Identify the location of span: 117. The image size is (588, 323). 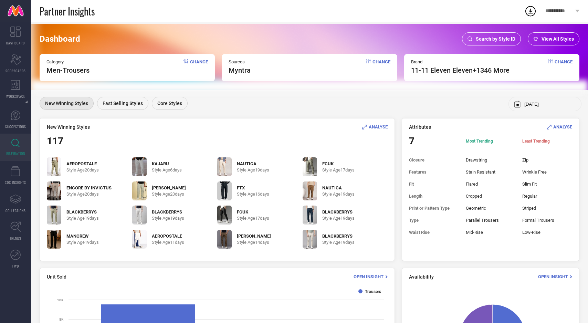
(55, 141).